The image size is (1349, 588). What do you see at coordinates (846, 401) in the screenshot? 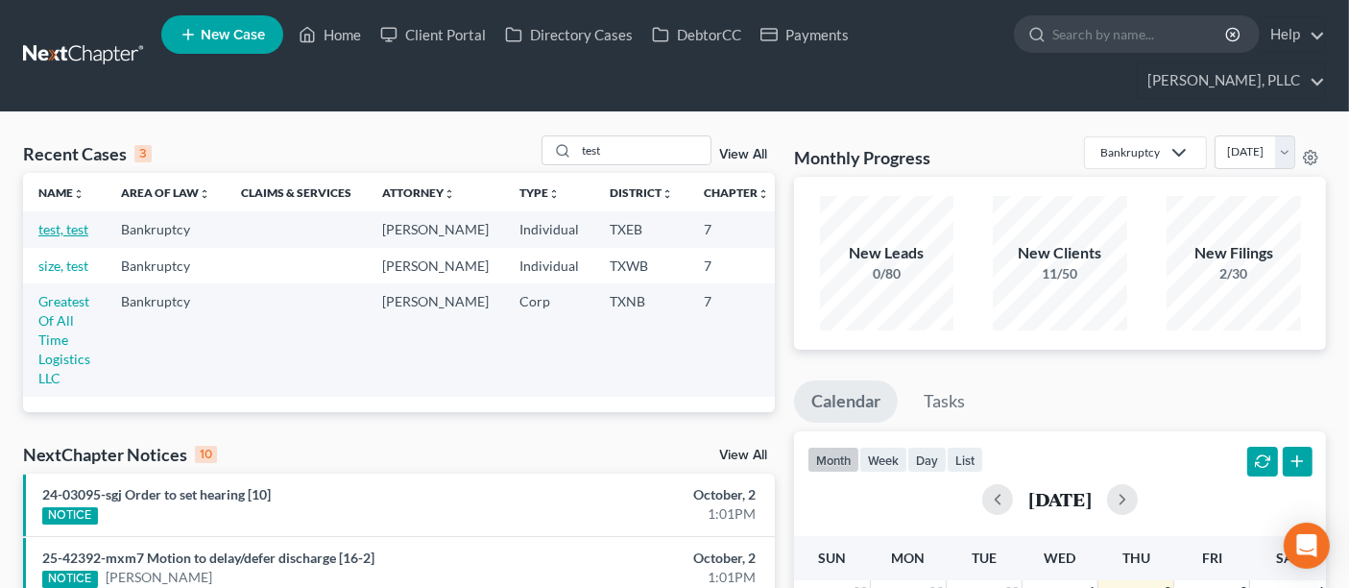
I see `a: Calendar` at bounding box center [846, 401].